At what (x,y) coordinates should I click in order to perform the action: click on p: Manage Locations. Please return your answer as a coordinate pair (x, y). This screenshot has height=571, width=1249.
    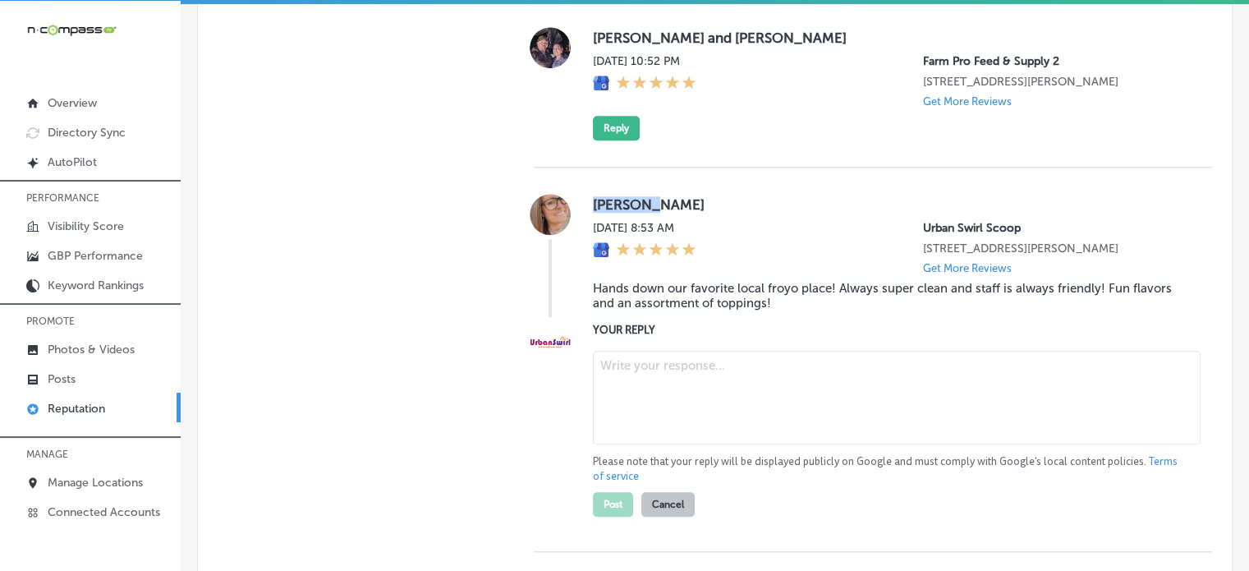
    Looking at the image, I should click on (95, 482).